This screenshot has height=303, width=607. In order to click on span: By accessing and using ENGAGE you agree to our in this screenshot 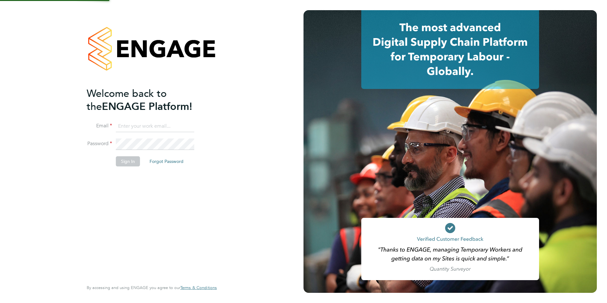, I will do `click(152, 287)`.